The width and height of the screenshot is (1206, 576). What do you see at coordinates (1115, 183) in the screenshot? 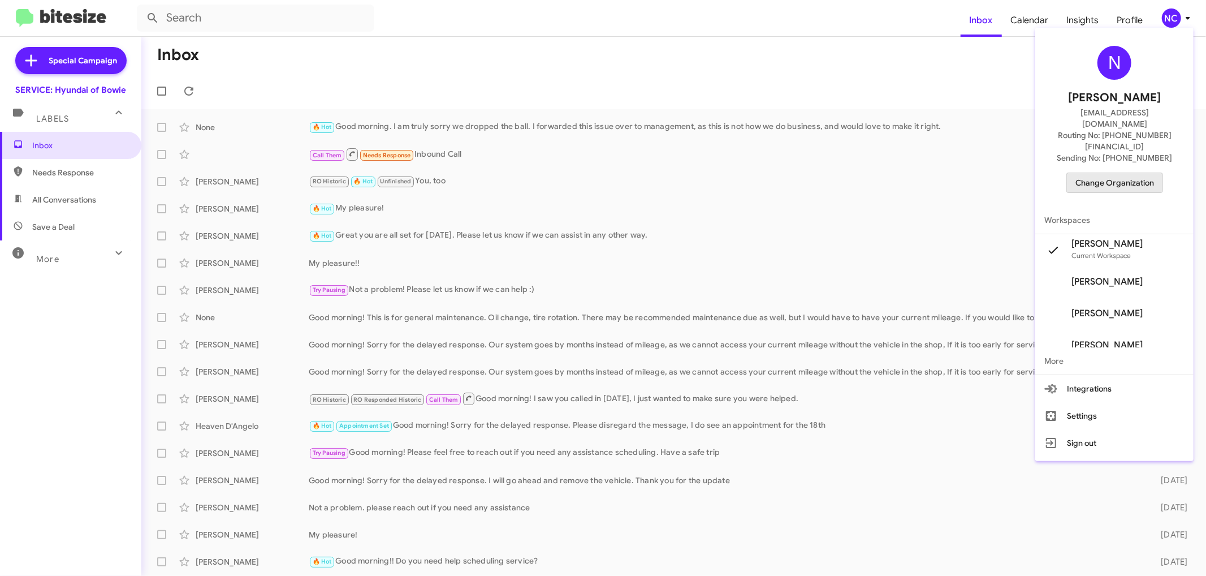
I see `button: Change Organization` at bounding box center [1115, 183].